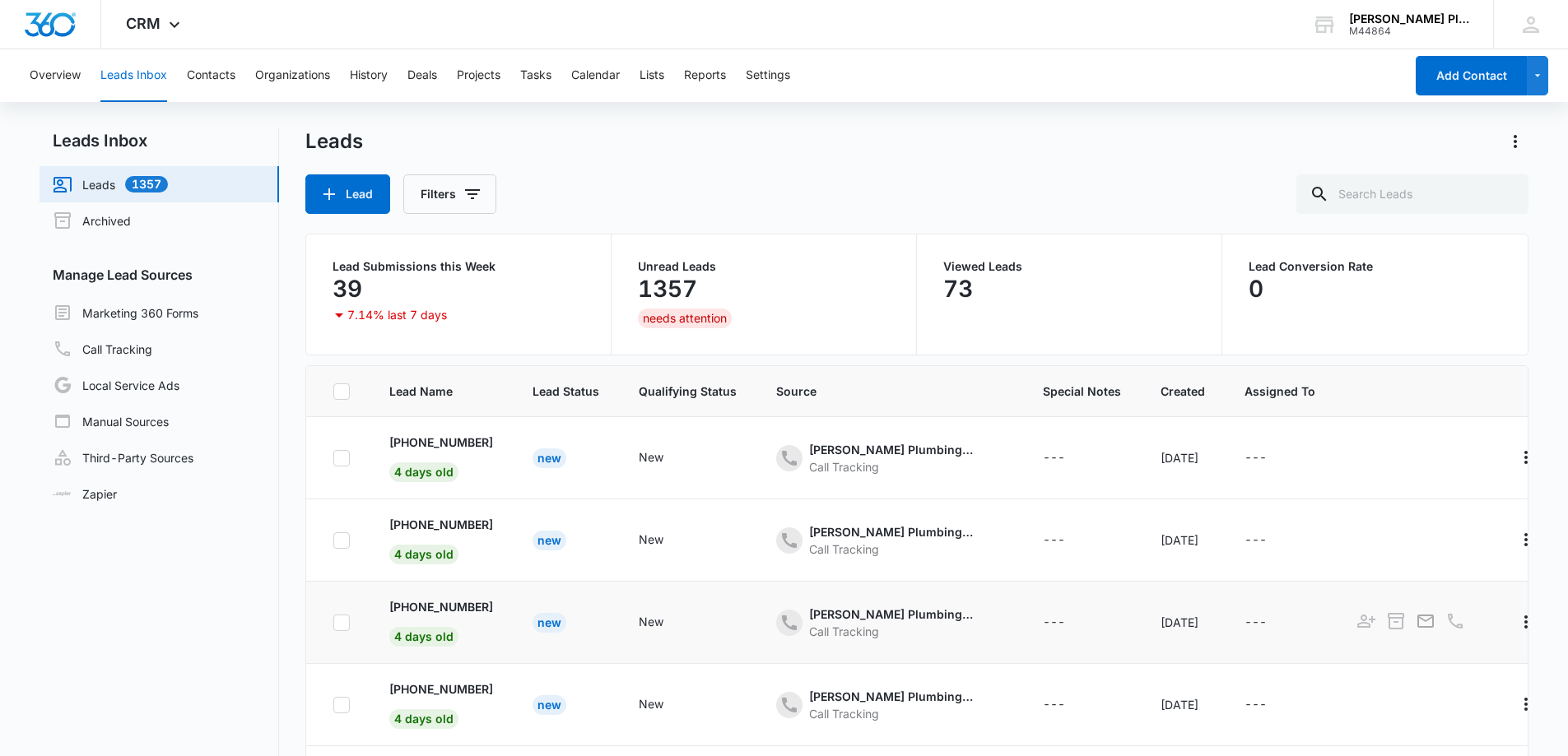 The width and height of the screenshot is (1568, 756). Describe the element at coordinates (595, 76) in the screenshot. I see `button: Calendar` at that location.